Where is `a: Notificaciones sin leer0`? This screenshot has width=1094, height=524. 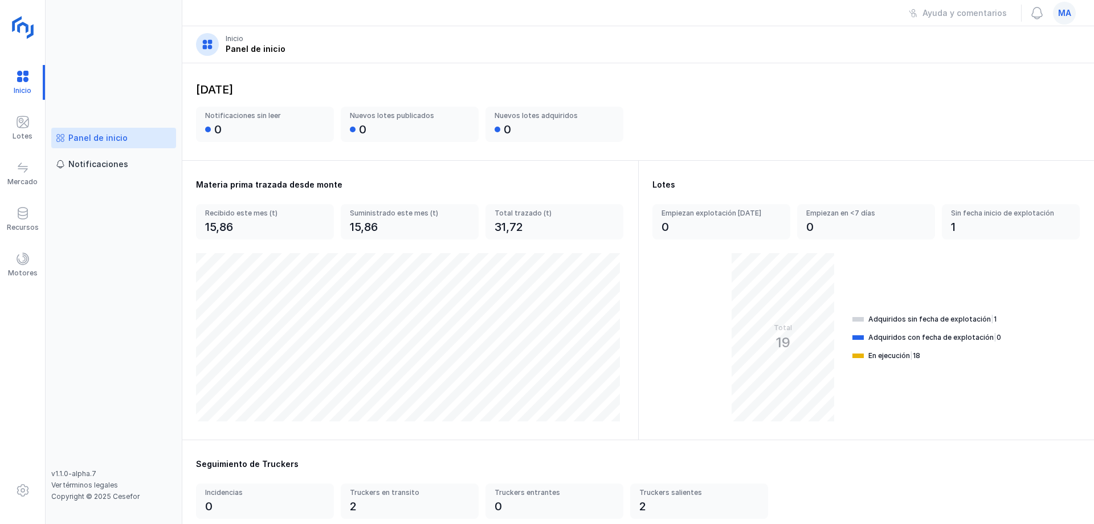 a: Notificaciones sin leer0 is located at coordinates (265, 124).